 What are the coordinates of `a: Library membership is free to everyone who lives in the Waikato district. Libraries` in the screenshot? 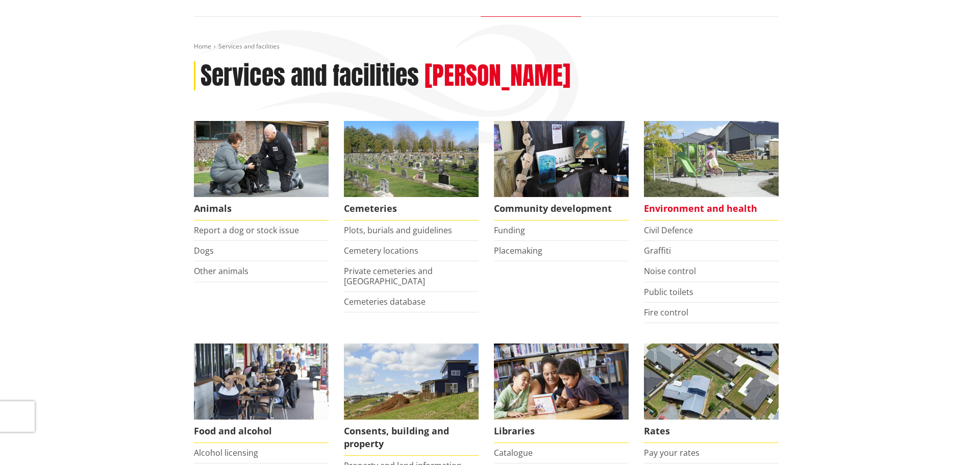 It's located at (561, 393).